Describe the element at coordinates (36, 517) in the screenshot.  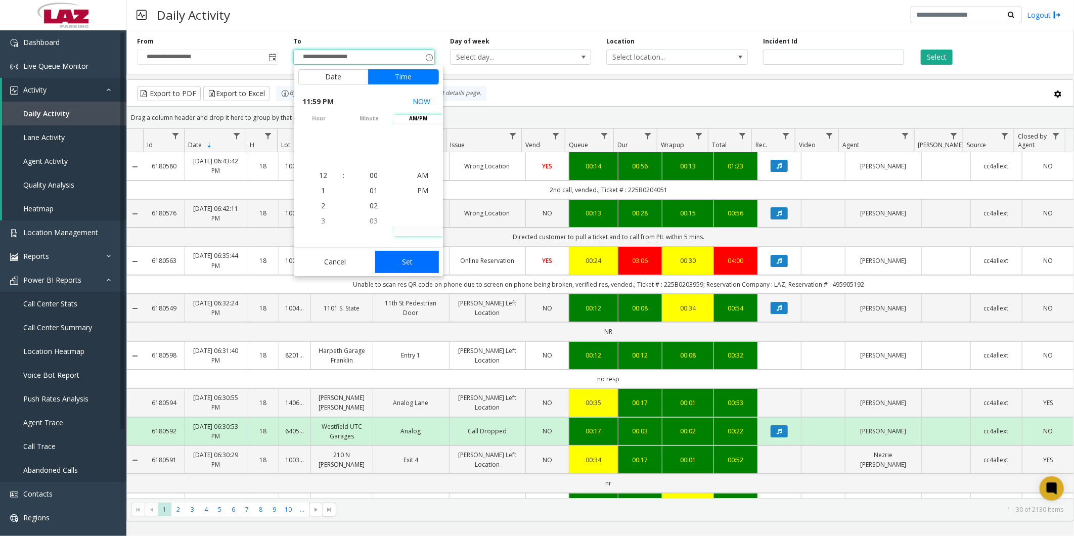
I see `span: Regions` at that location.